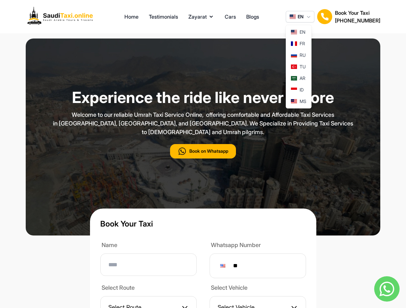 This screenshot has height=308, width=406. What do you see at coordinates (302, 67) in the screenshot?
I see `span: TU` at bounding box center [302, 67].